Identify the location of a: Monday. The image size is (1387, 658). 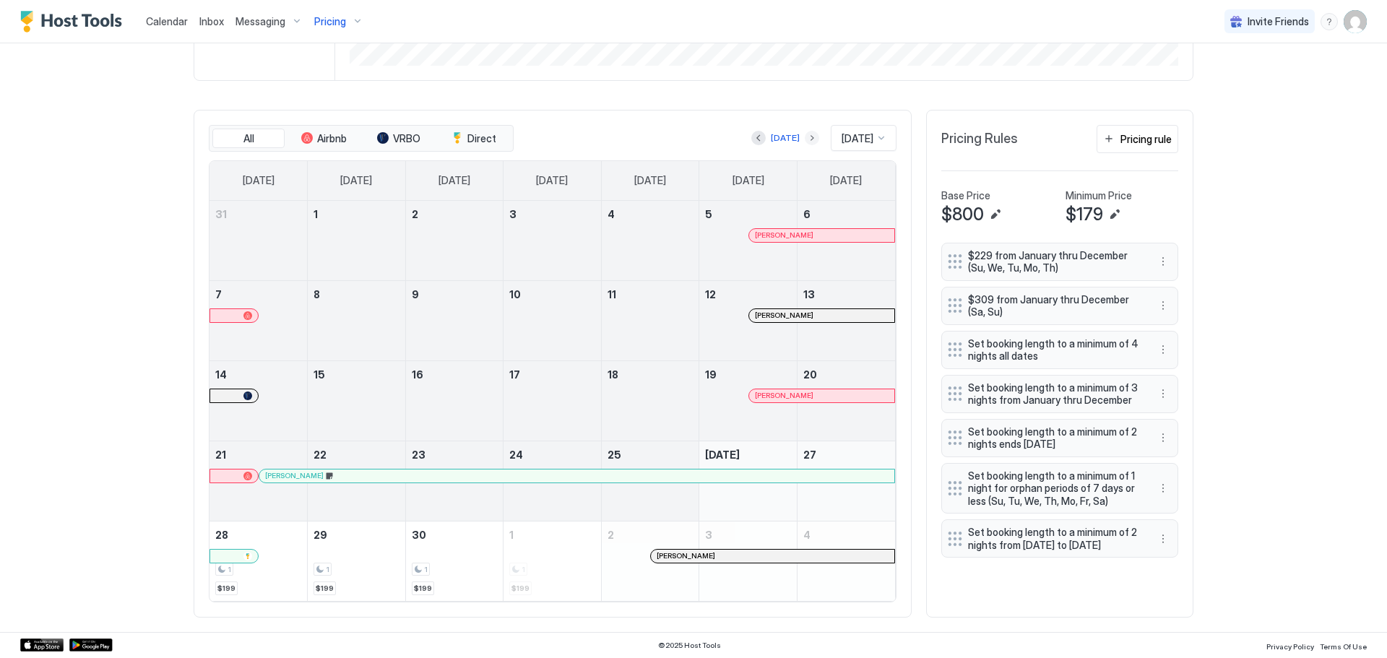
(356, 181).